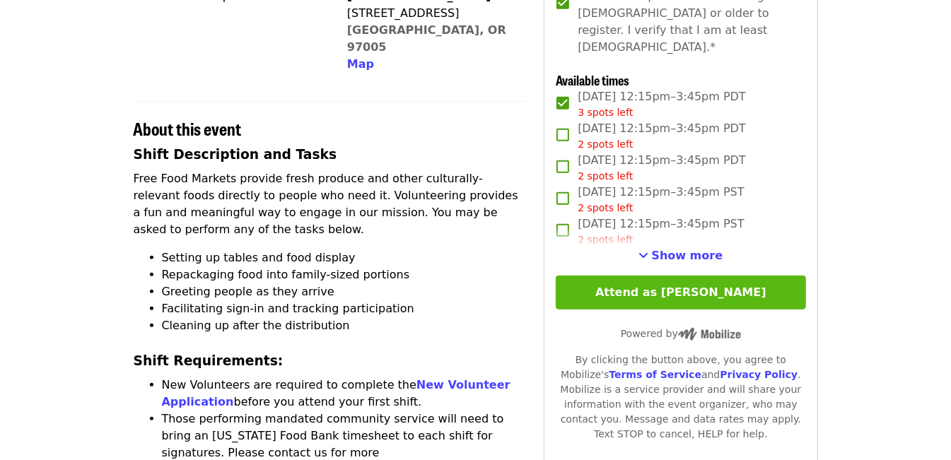  I want to click on span: Available times, so click(592, 80).